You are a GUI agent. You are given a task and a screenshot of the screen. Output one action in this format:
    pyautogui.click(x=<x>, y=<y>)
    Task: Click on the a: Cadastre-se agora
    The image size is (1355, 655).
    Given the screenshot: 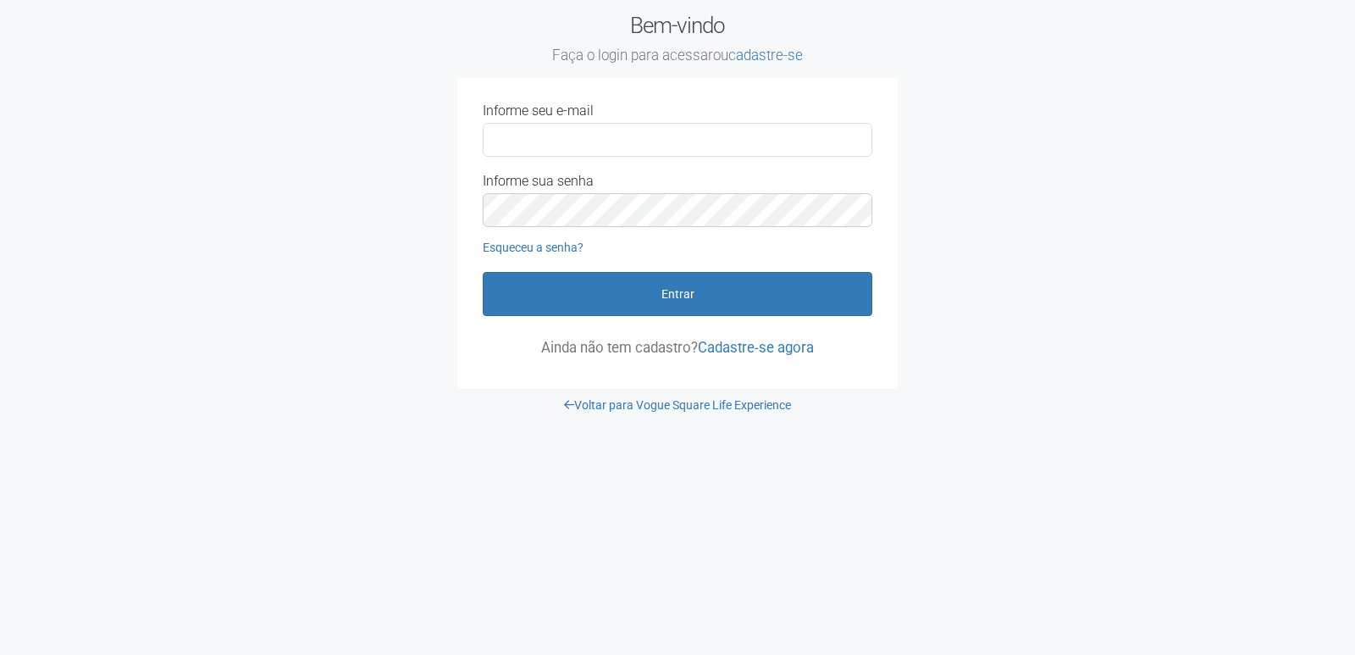 What is the action you would take?
    pyautogui.click(x=756, y=347)
    